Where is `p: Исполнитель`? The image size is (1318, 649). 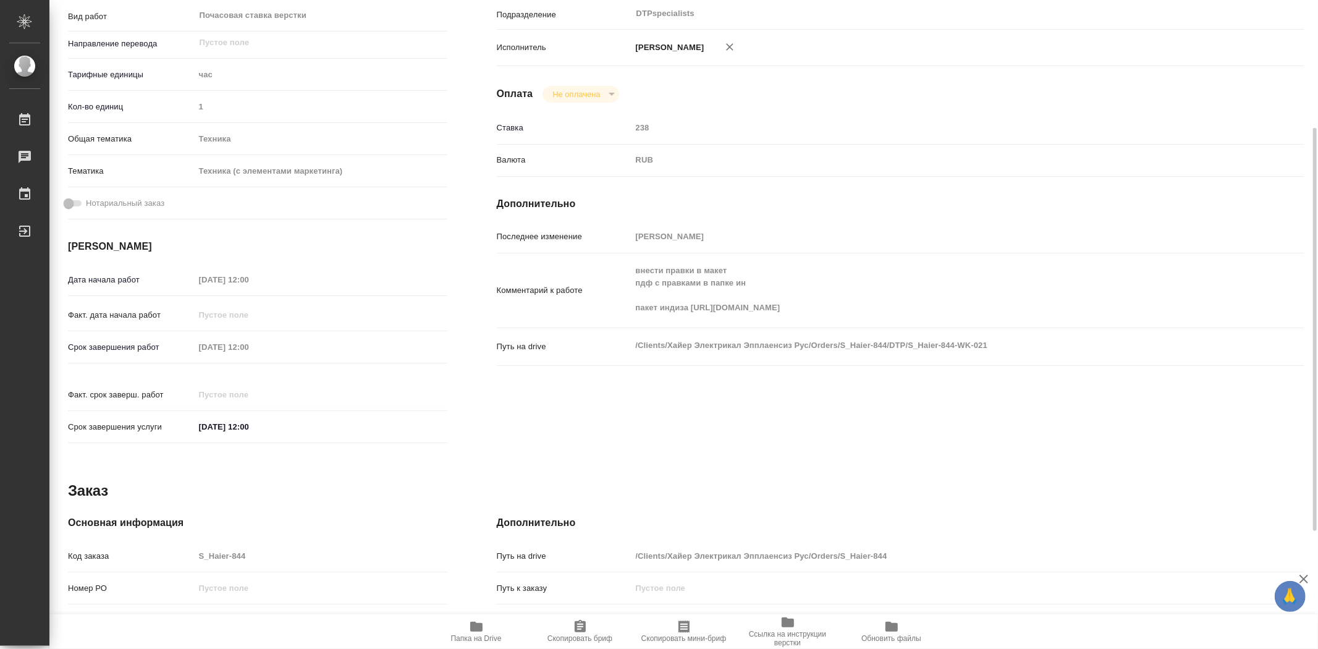
p: Исполнитель is located at coordinates (564, 48).